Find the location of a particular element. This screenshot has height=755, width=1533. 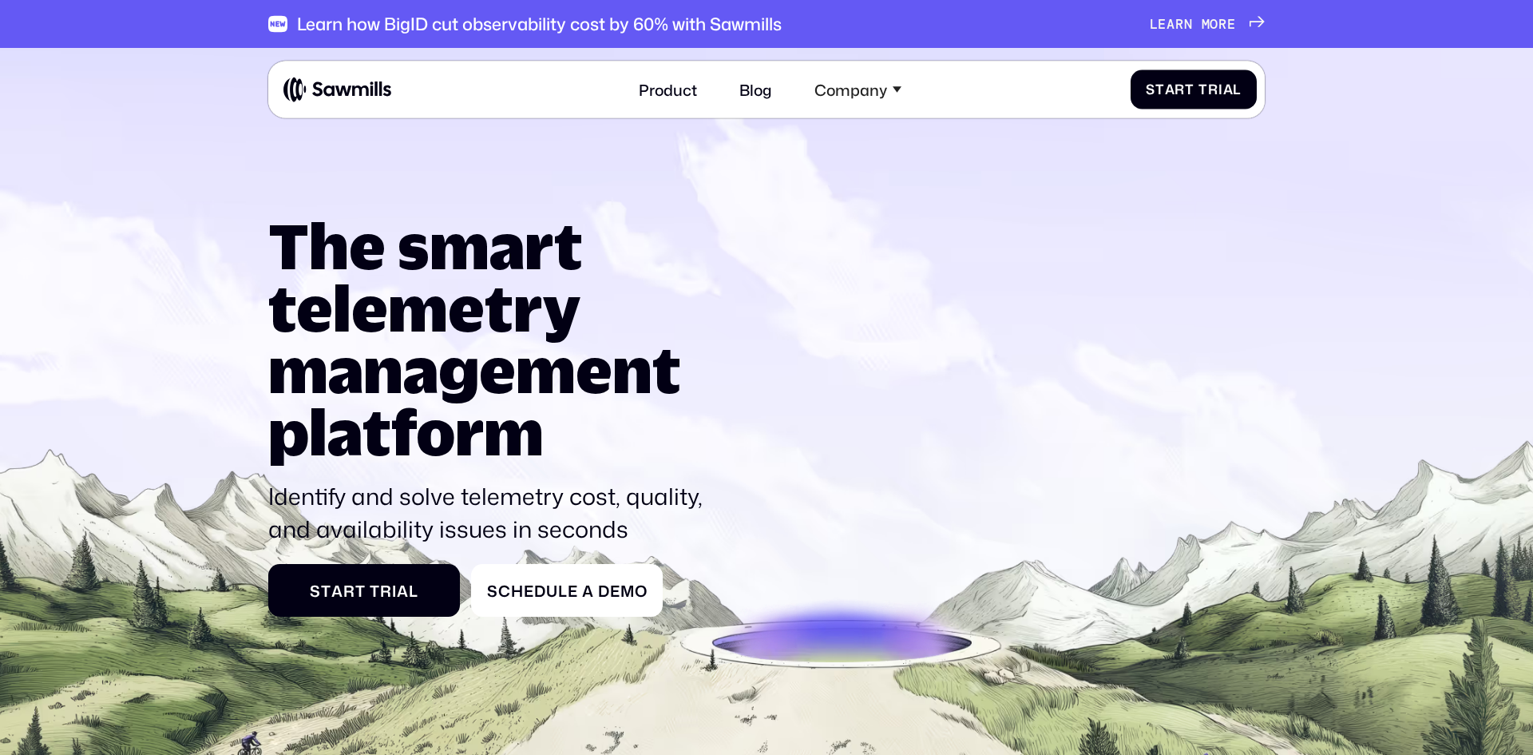

span: h is located at coordinates (517, 590).